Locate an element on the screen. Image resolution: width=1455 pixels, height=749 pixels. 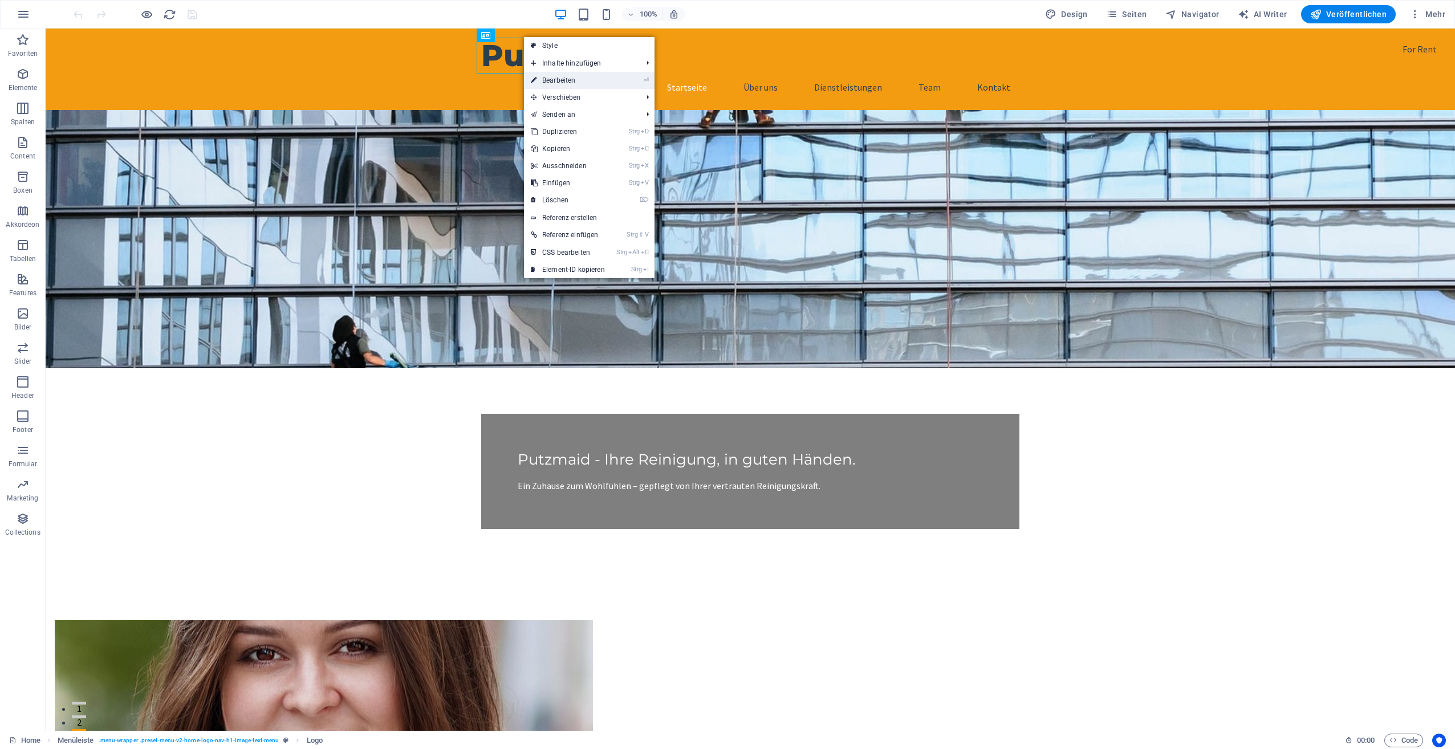
p: Elemente is located at coordinates (23, 88).